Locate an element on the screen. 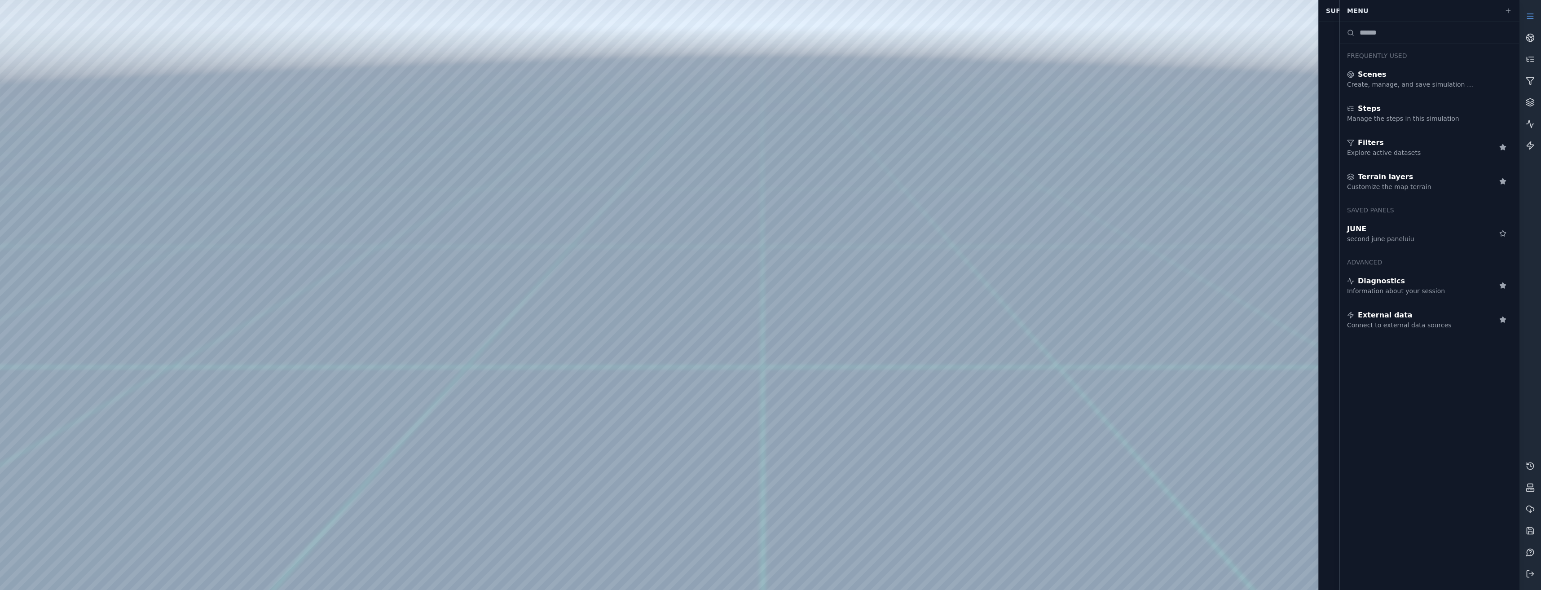  span: Filters is located at coordinates (1371, 143).